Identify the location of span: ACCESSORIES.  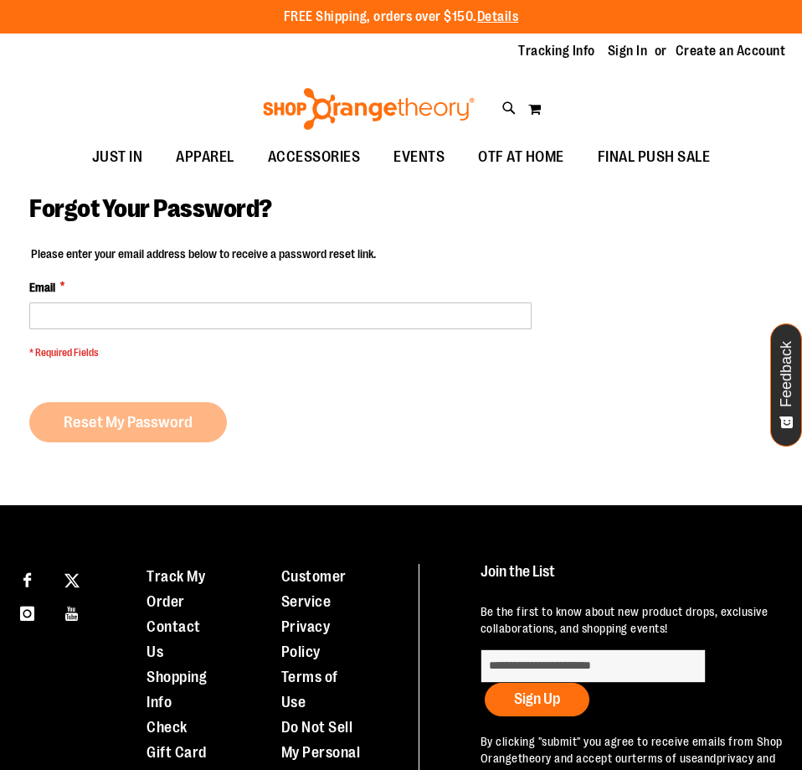
(314, 157).